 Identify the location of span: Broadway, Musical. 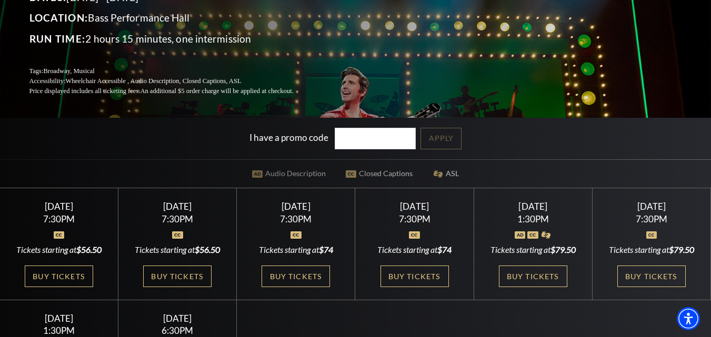
(68, 71).